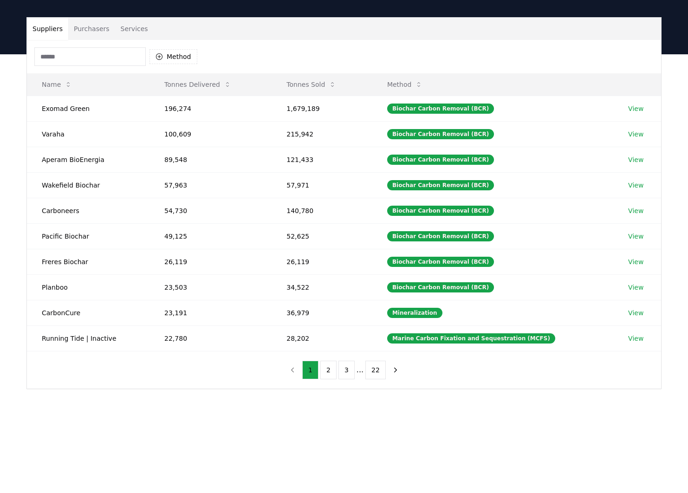  I want to click on td: Carboneers, so click(88, 210).